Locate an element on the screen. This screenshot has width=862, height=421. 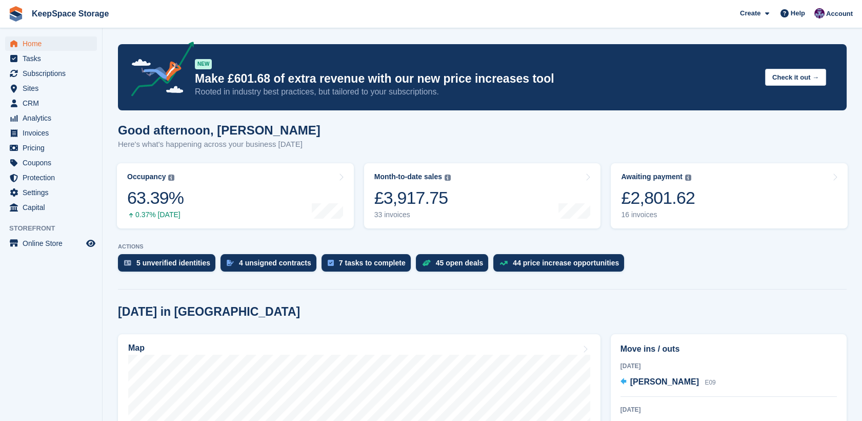
img: verify_identity-adf6edd0f0f0b5bbfe63781bf79b02c33cf7c696d77639b501bdc392416b5a36.svg is located at coordinates (128, 263).